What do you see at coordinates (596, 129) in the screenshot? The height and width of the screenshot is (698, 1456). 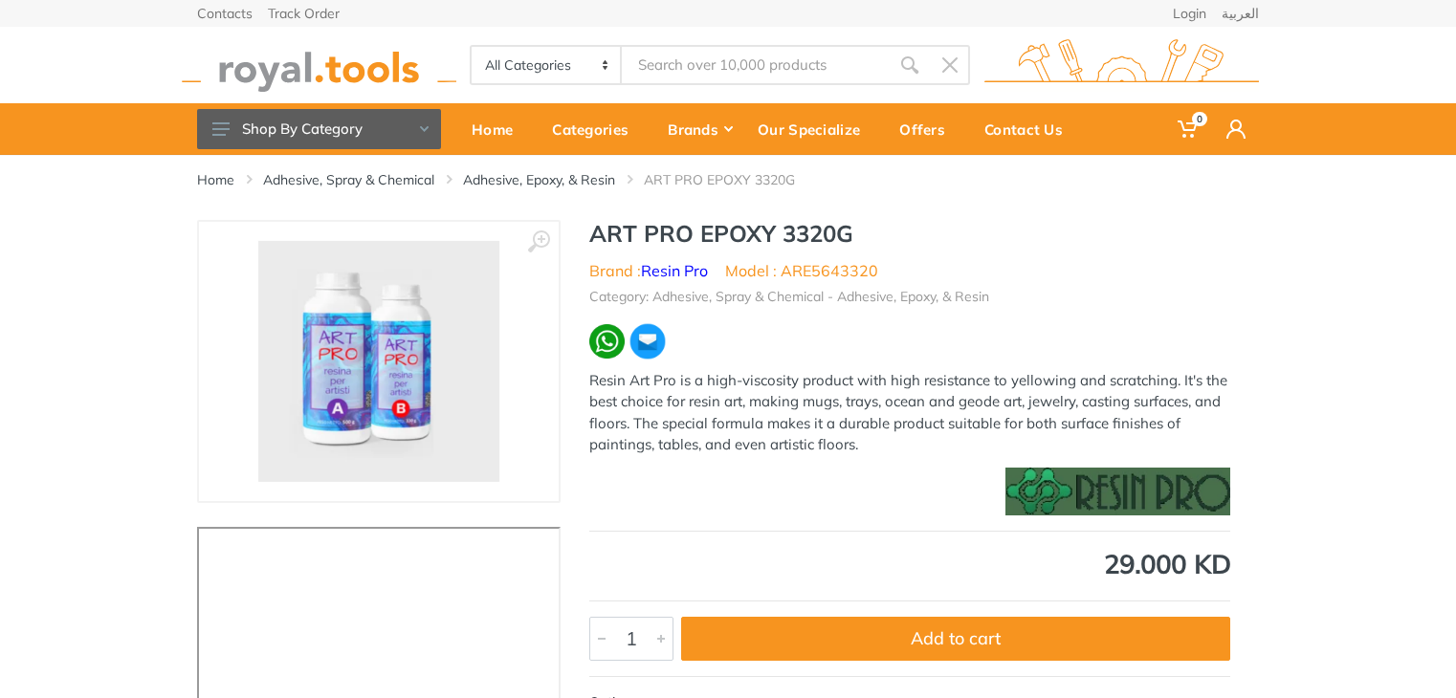 I see `a: Categories` at bounding box center [596, 129].